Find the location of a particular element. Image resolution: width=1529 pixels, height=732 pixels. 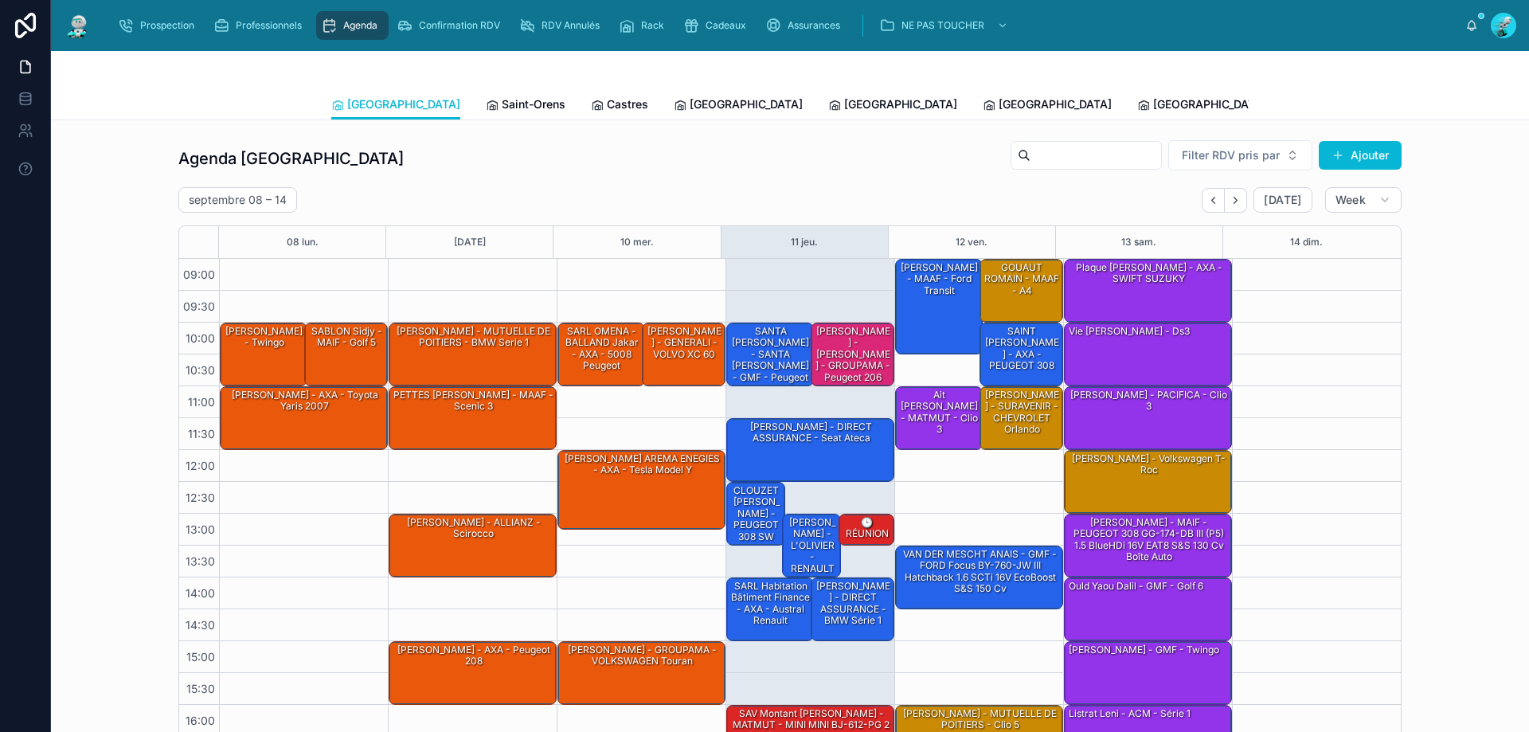

button: Ajouter is located at coordinates (1361, 155).